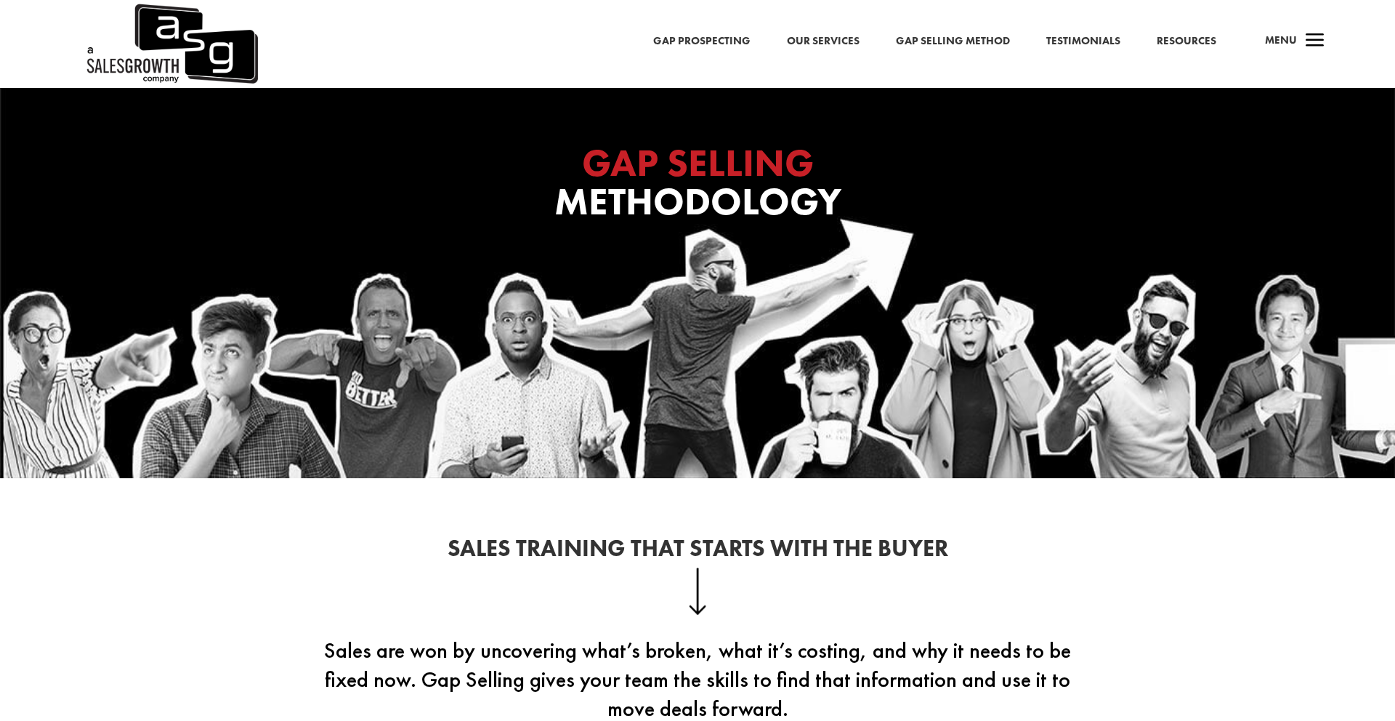 The width and height of the screenshot is (1395, 721). Describe the element at coordinates (698, 186) in the screenshot. I see `h1: Methodology` at that location.